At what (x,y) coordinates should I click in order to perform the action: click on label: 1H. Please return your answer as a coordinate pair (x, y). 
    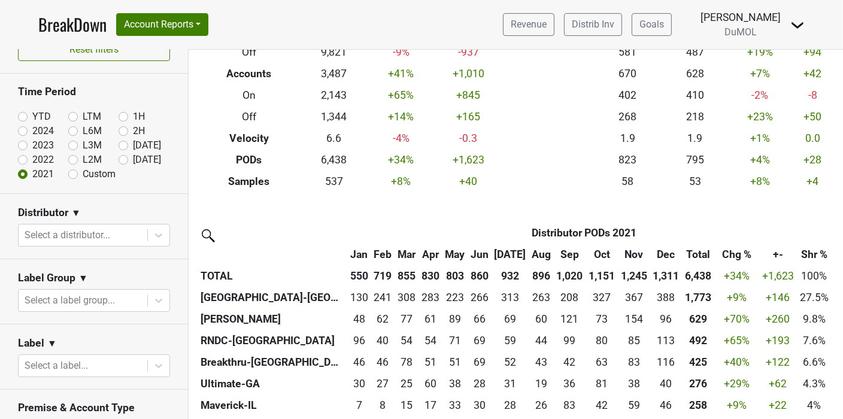
    Looking at the image, I should click on (139, 117).